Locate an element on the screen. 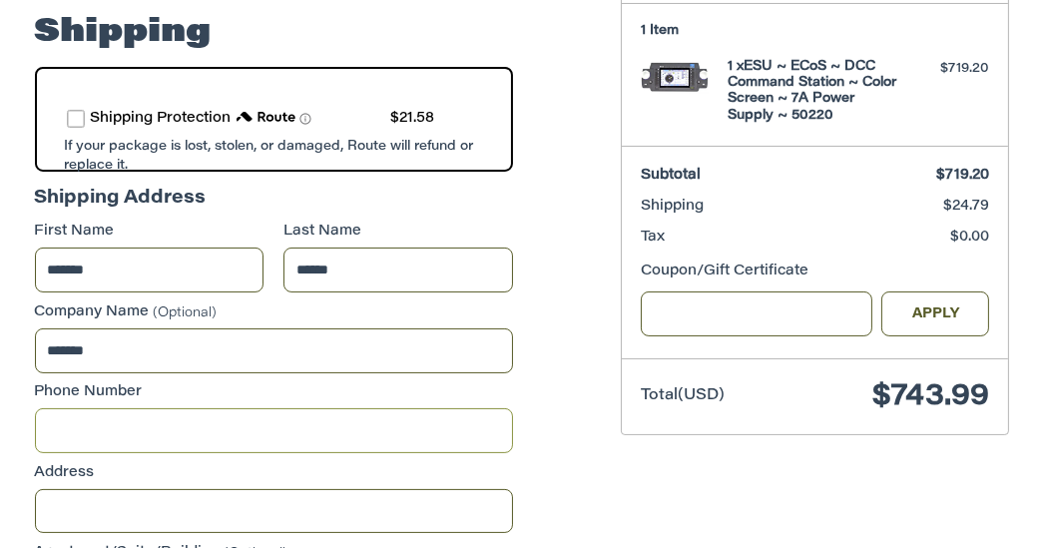  div: $719.20 is located at coordinates (945, 69).